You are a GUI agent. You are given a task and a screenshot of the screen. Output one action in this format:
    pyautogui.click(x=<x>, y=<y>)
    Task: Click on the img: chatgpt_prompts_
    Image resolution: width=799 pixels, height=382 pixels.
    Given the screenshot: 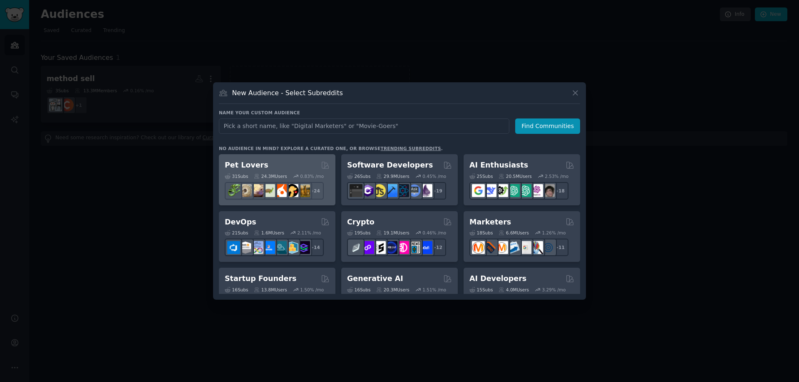 What is the action you would take?
    pyautogui.click(x=525, y=191)
    